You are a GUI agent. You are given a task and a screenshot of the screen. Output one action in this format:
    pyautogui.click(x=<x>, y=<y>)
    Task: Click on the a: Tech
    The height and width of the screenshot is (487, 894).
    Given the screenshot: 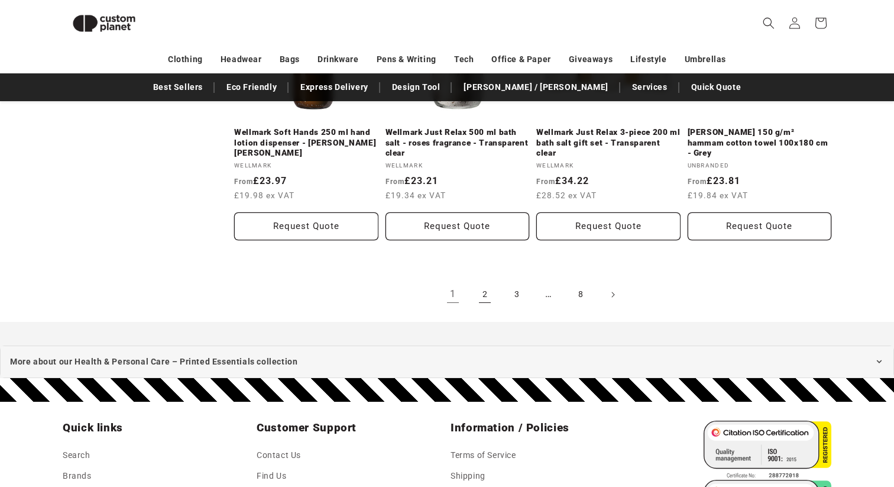 What is the action you would take?
    pyautogui.click(x=464, y=59)
    